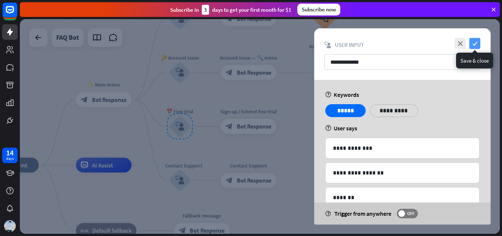  Describe the element at coordinates (10, 158) in the screenshot. I see `div: days` at that location.